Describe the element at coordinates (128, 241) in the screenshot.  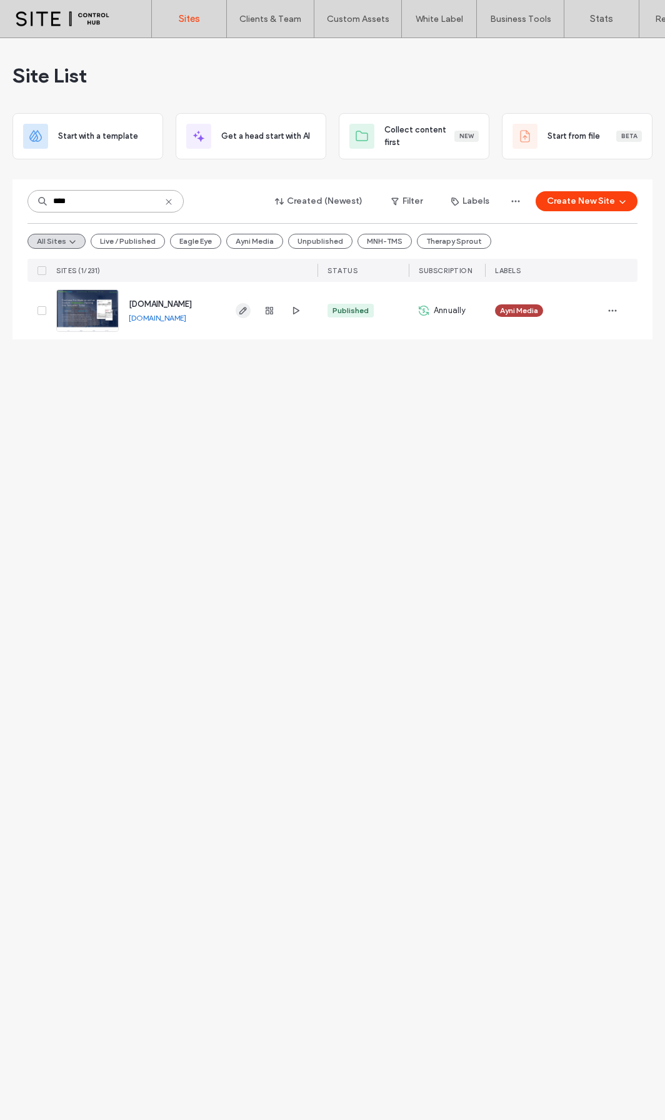
I see `button: Live / Published` at that location.